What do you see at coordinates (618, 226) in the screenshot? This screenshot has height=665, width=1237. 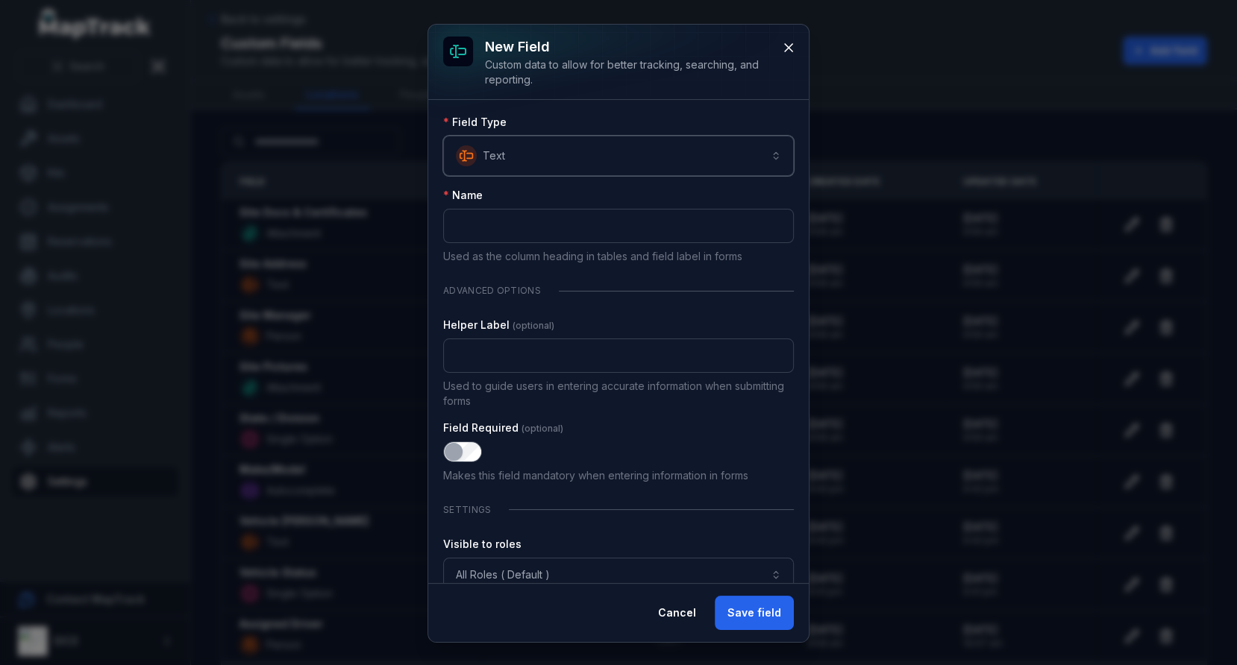 I see `input: :r5i:-form-item-label` at bounding box center [618, 226].